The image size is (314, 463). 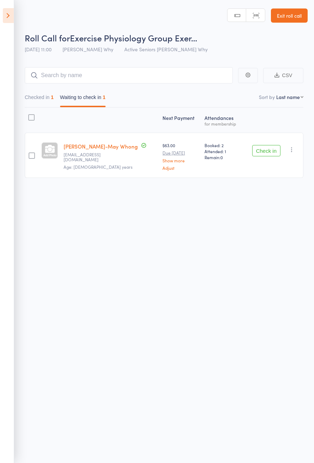 What do you see at coordinates (129, 75) in the screenshot?
I see `input: Search by name` at bounding box center [129, 75].